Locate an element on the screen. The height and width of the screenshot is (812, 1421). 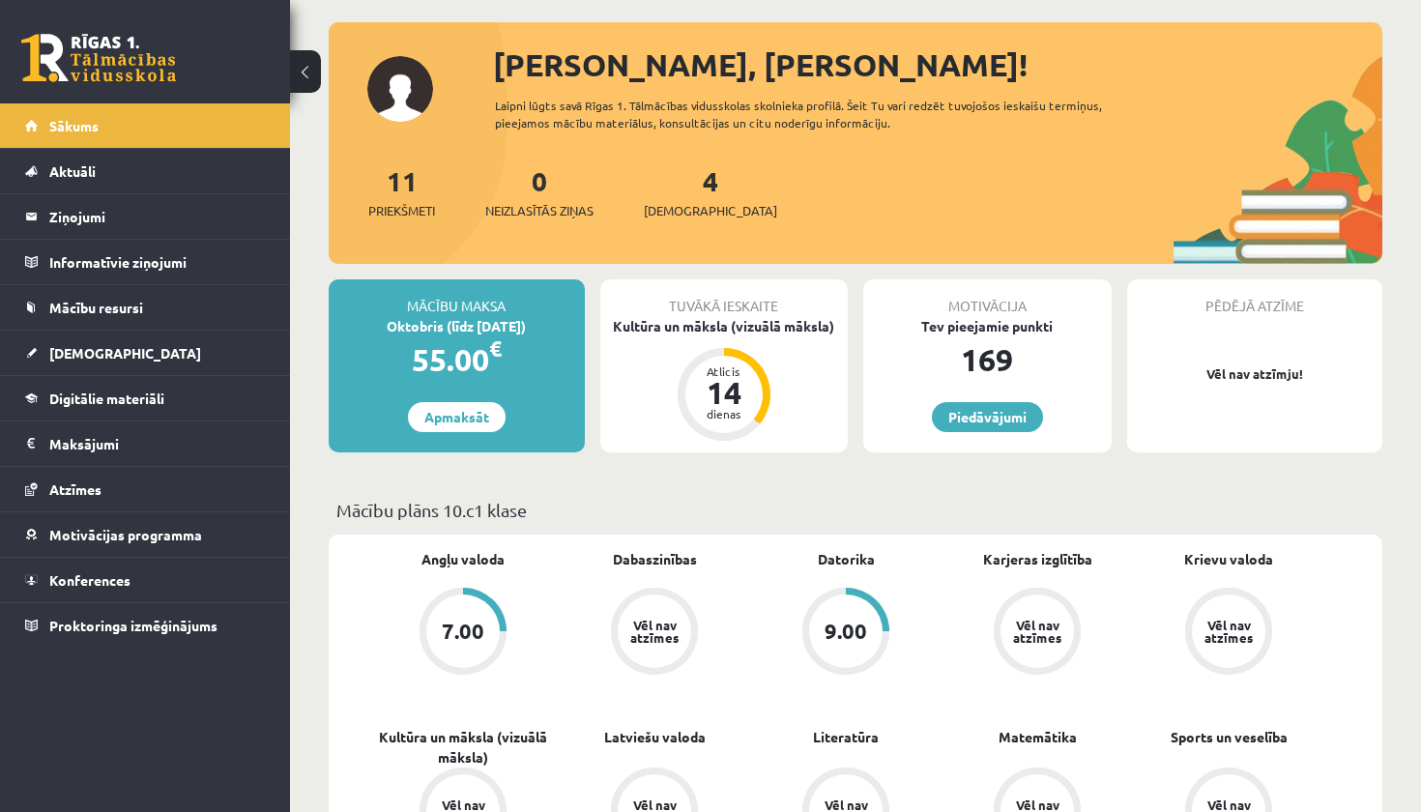
span: Motivācijas programma is located at coordinates (126, 535).